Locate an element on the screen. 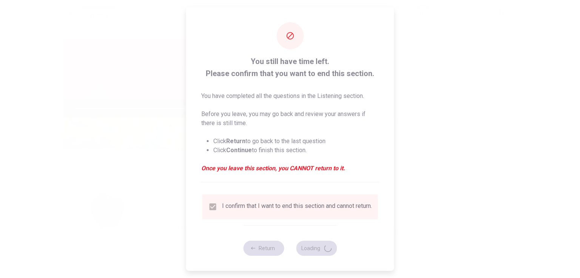 The image size is (580, 278). button: Loading is located at coordinates (316, 249).